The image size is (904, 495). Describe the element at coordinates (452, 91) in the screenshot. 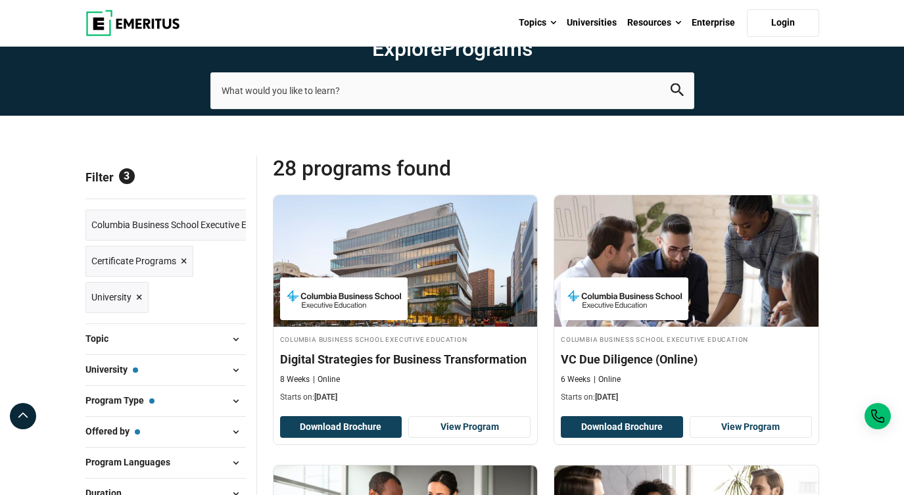

I see `input: search-page` at that location.